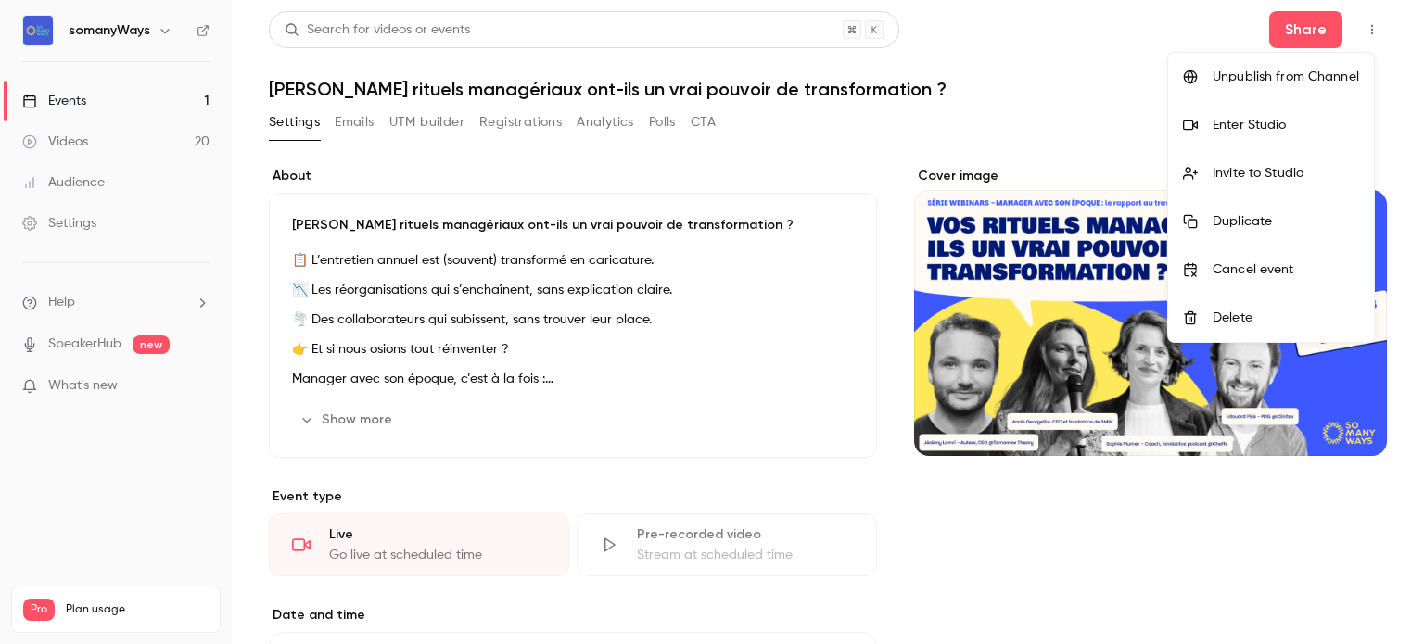  What do you see at coordinates (1285, 125) in the screenshot?
I see `div: Enter Studio` at bounding box center [1285, 125].